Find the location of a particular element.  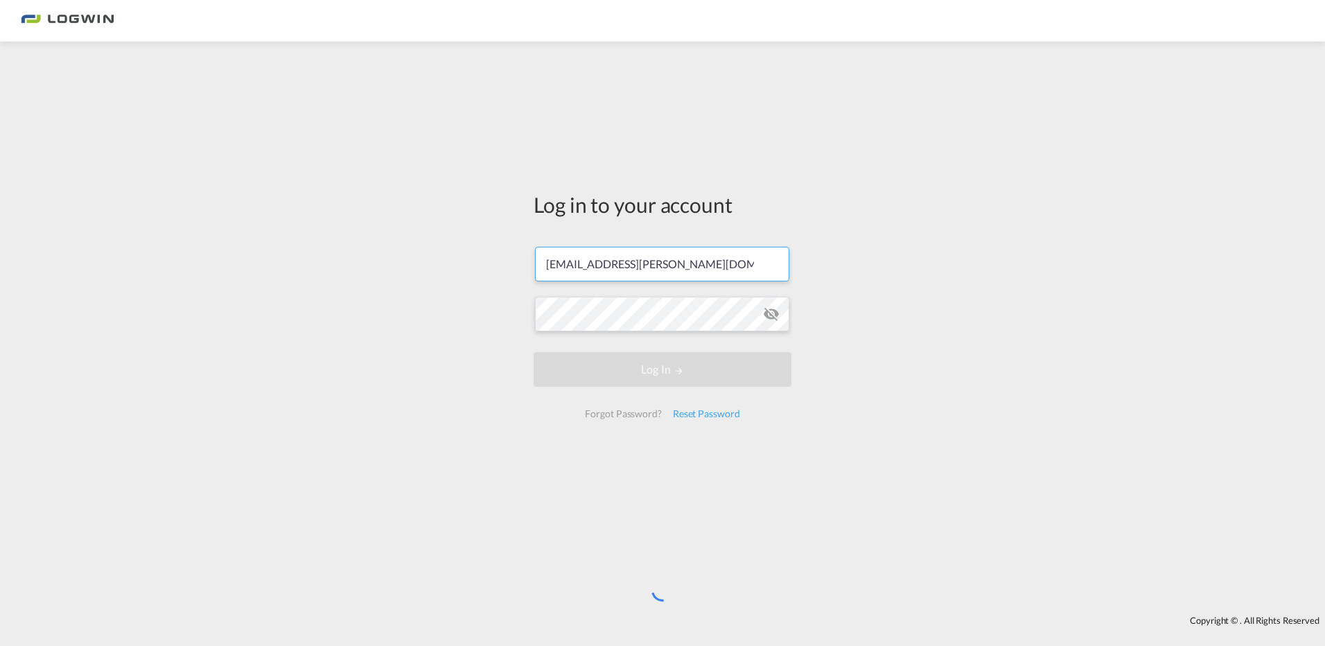

div: Log in to your account is located at coordinates (662, 204).